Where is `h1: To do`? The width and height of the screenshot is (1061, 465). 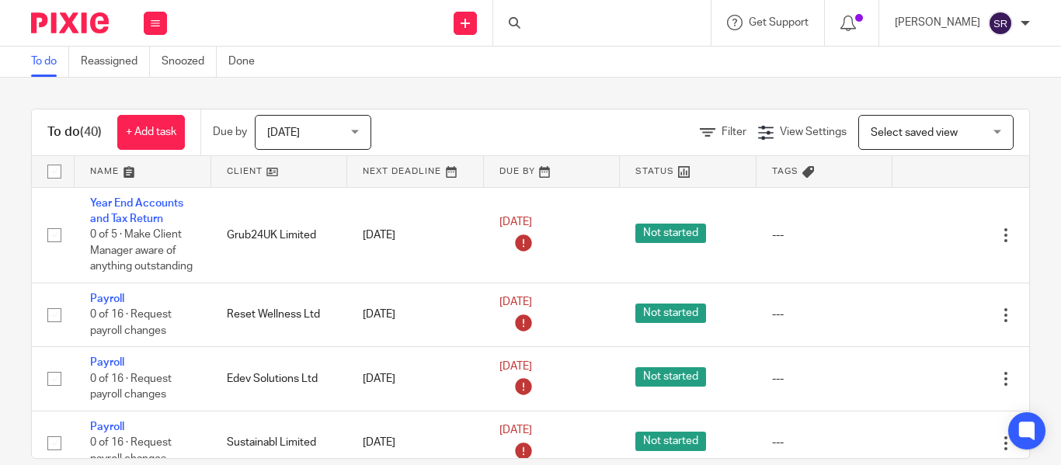
h1: To do is located at coordinates (75, 132).